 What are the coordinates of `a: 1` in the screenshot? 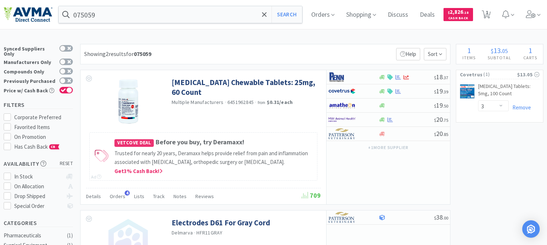 It's located at (486, 16).